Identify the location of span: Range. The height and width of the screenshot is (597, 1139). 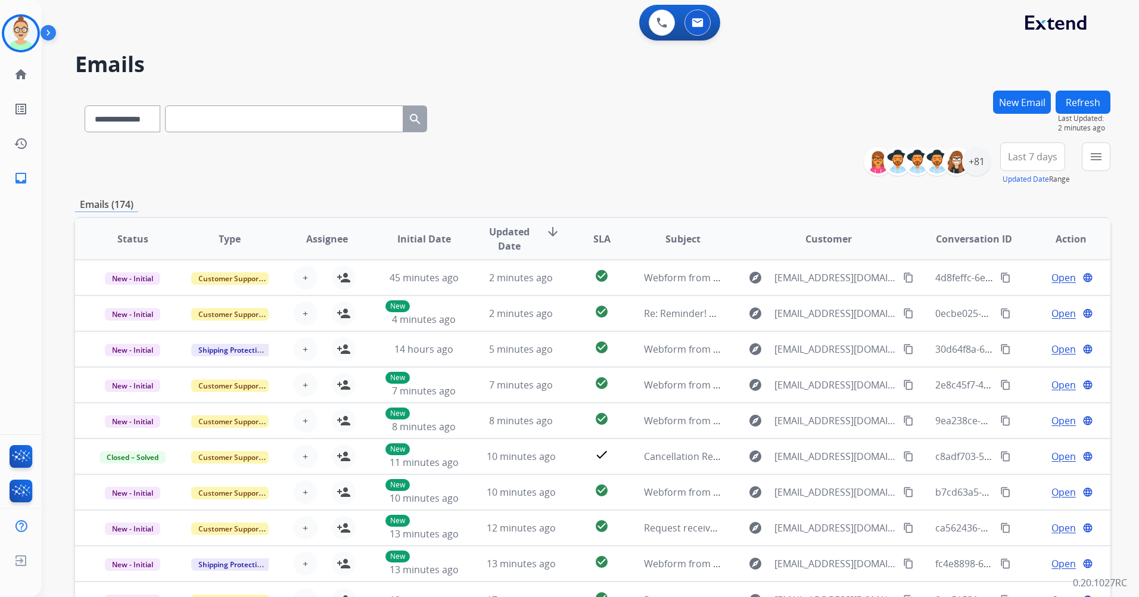
(1036, 179).